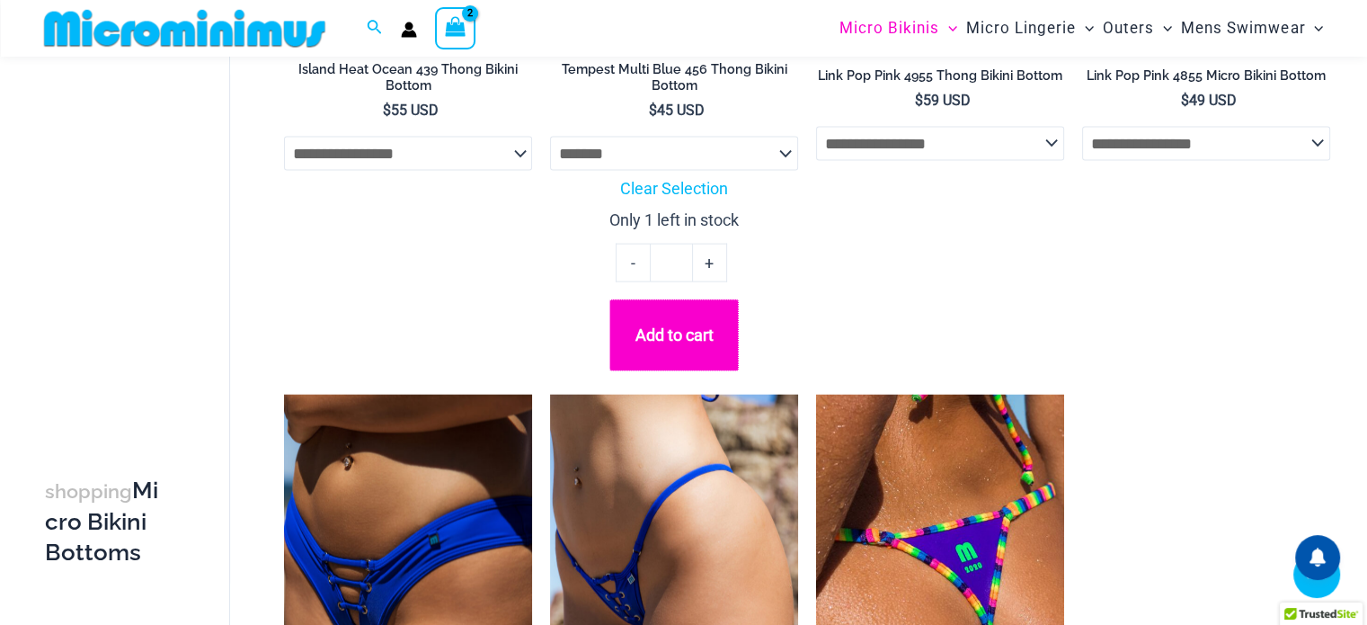 The width and height of the screenshot is (1367, 625). Describe the element at coordinates (408, 81) in the screenshot. I see `a: Island Heat Ocean 439 Thong Bikini Bottom` at that location.